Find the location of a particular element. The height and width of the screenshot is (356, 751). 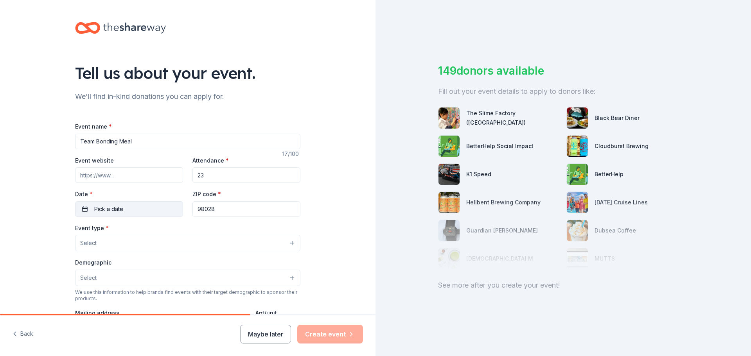

div: BetterHelp Social Impact is located at coordinates (500, 146).